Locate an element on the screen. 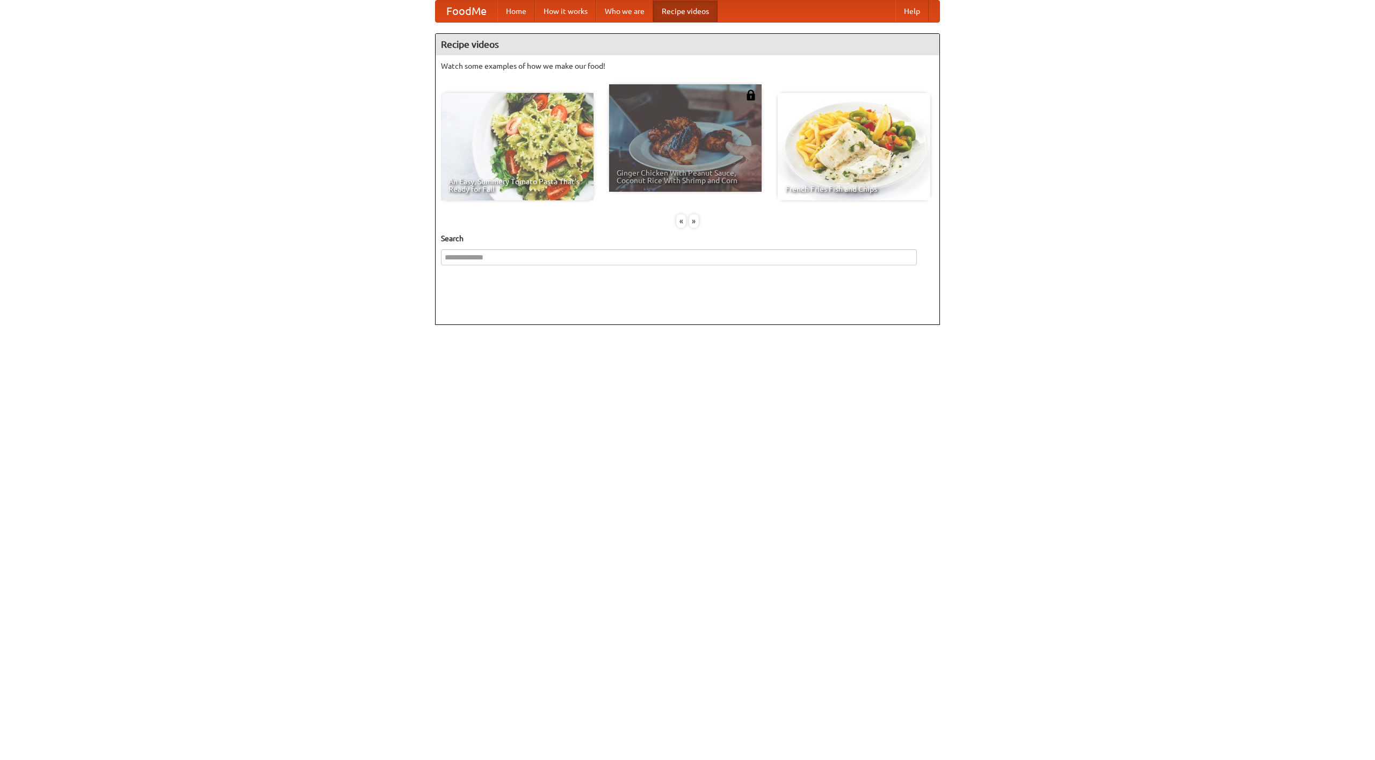 The width and height of the screenshot is (1375, 760). a: Home is located at coordinates (516, 11).